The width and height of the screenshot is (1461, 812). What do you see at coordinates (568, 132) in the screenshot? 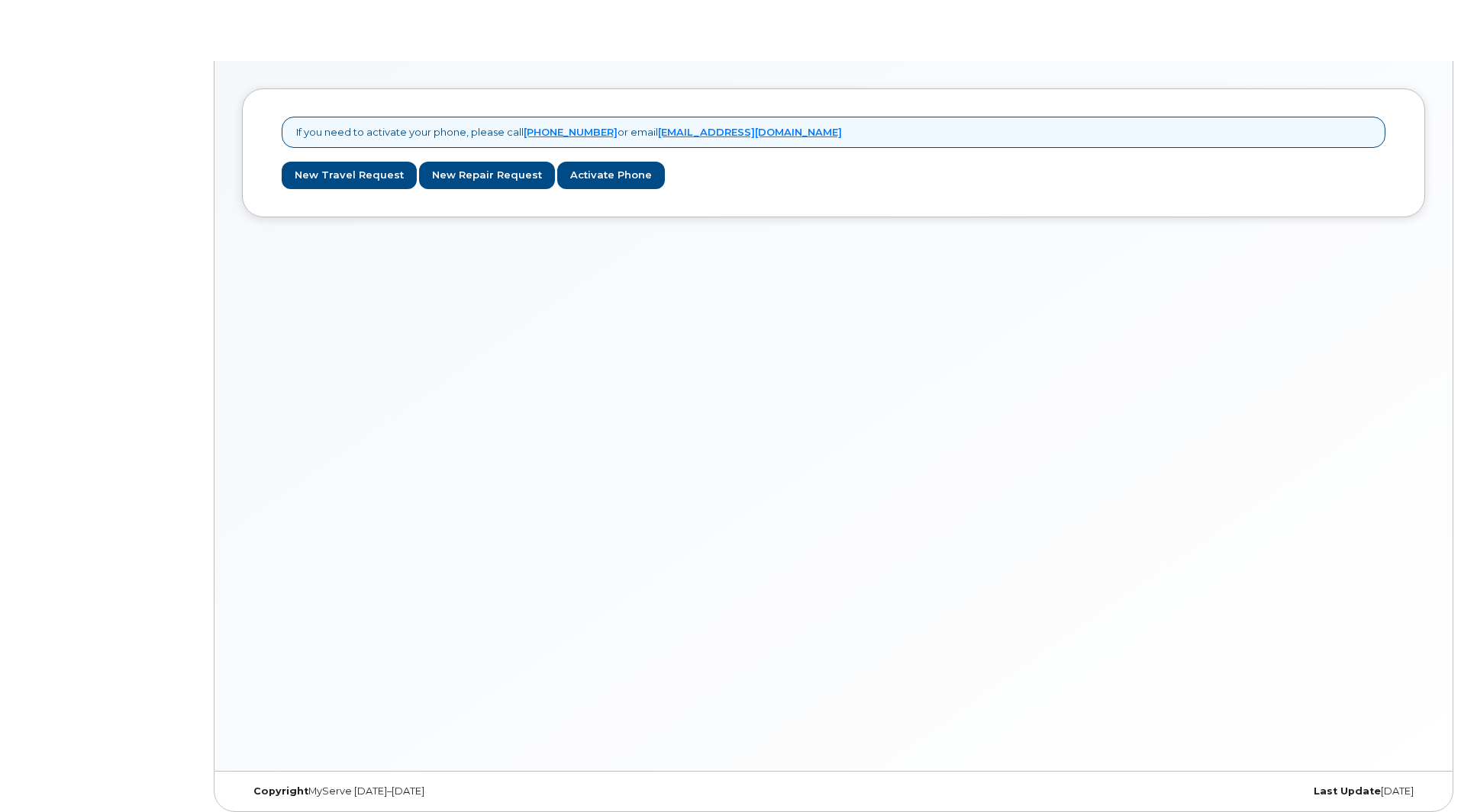
I see `p: If you need to activate your phone, please call or email` at bounding box center [568, 132].